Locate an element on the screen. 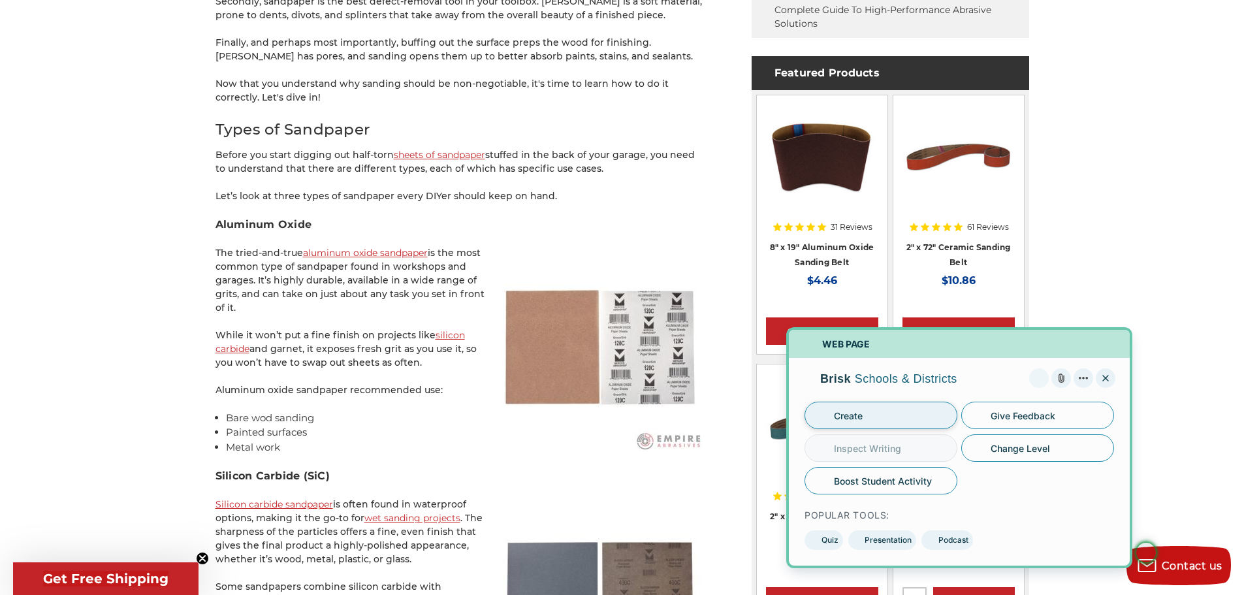 The width and height of the screenshot is (1244, 595). a: 8" x 19" Aluminum Oxide Sanding Belt is located at coordinates (822, 255).